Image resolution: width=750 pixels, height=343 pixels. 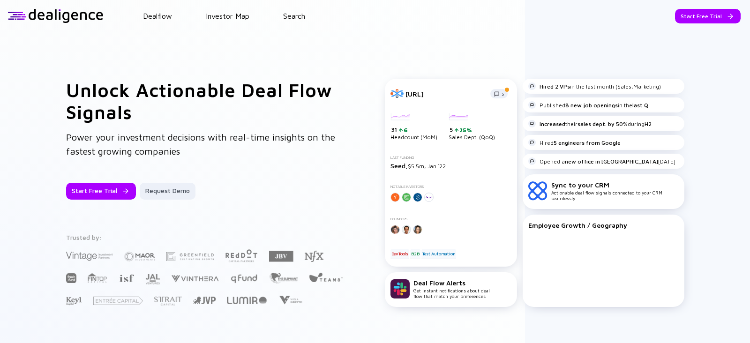 What do you see at coordinates (604, 225) in the screenshot?
I see `div: Employee Growth / Geography` at bounding box center [604, 225].